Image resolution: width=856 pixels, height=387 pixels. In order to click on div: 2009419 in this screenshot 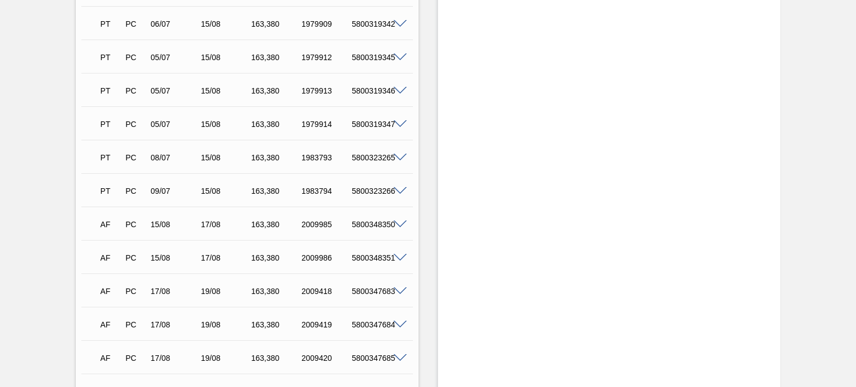, I will do `click(326, 325)`.